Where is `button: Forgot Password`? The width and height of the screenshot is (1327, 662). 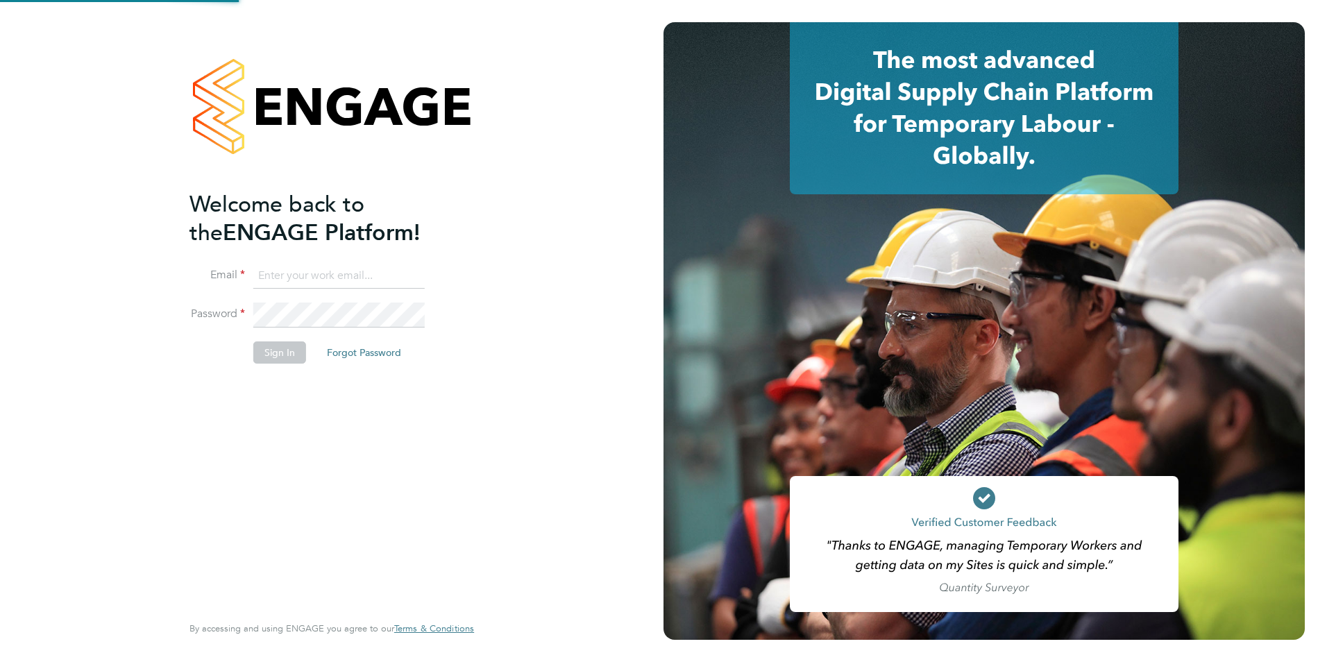 button: Forgot Password is located at coordinates (364, 353).